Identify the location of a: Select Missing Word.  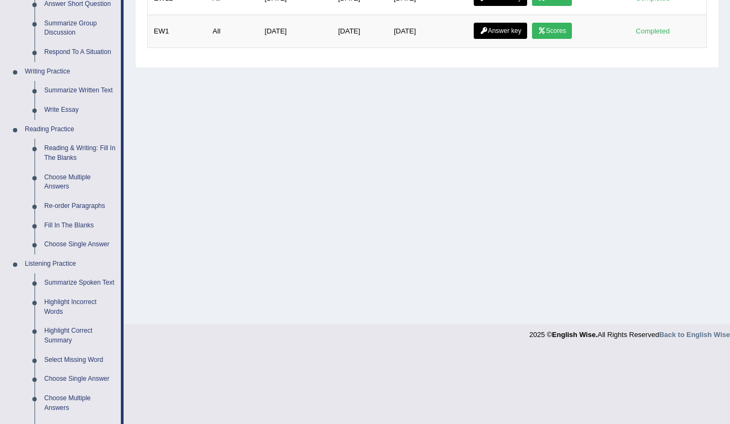
(80, 360).